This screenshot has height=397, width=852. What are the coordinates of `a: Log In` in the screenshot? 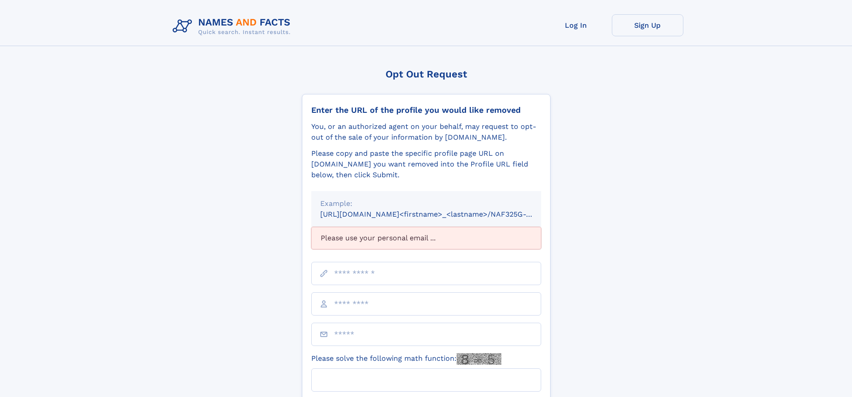 It's located at (576, 25).